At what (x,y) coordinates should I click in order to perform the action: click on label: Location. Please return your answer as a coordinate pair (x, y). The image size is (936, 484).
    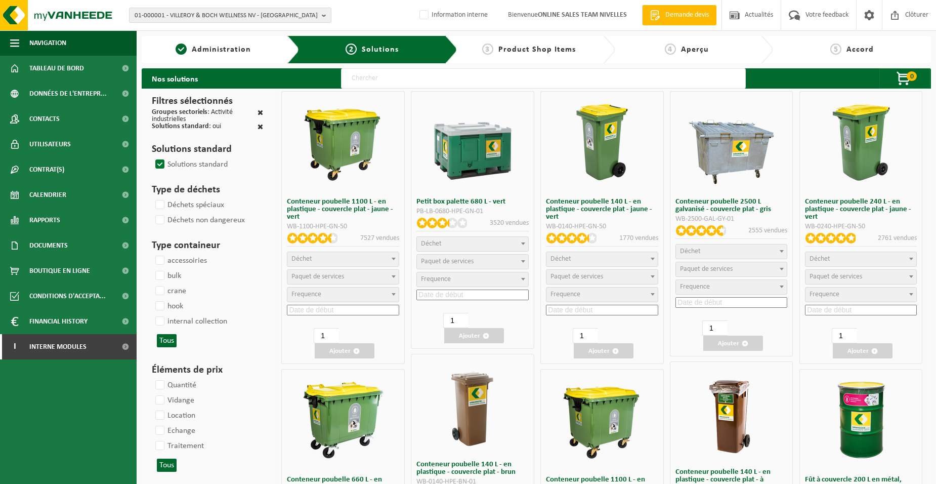
    Looking at the image, I should click on (174, 415).